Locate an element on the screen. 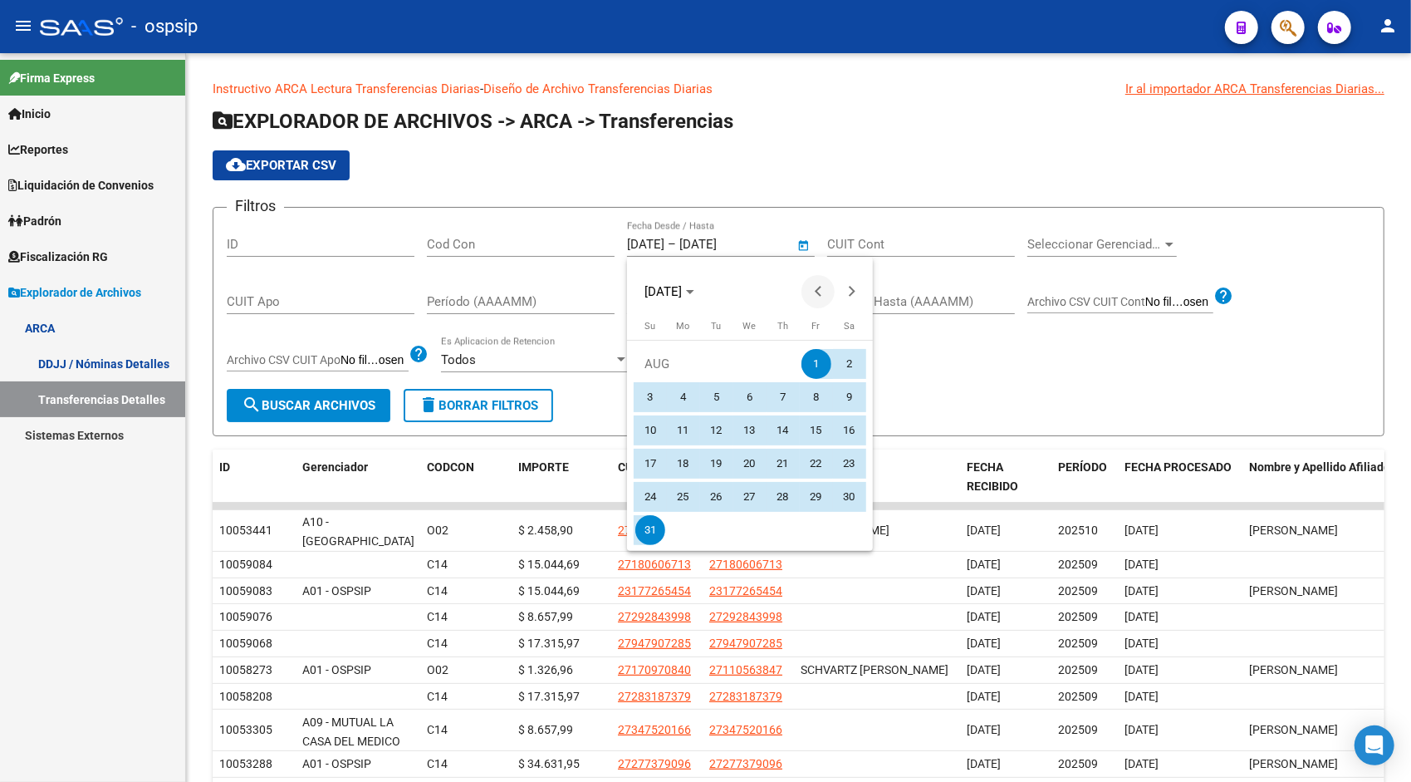  div: Open Intercom Messenger is located at coordinates (1375, 745).